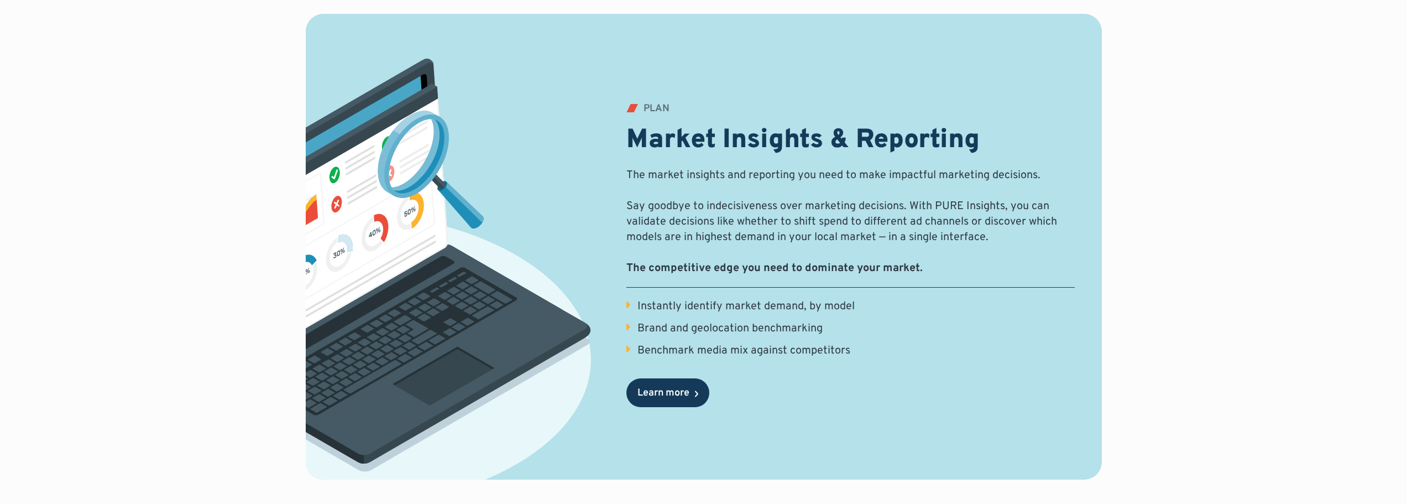  Describe the element at coordinates (850, 222) in the screenshot. I see `p: The market insights and reporting you need to make impactful marketing decisions. Say goodbye to ...` at that location.